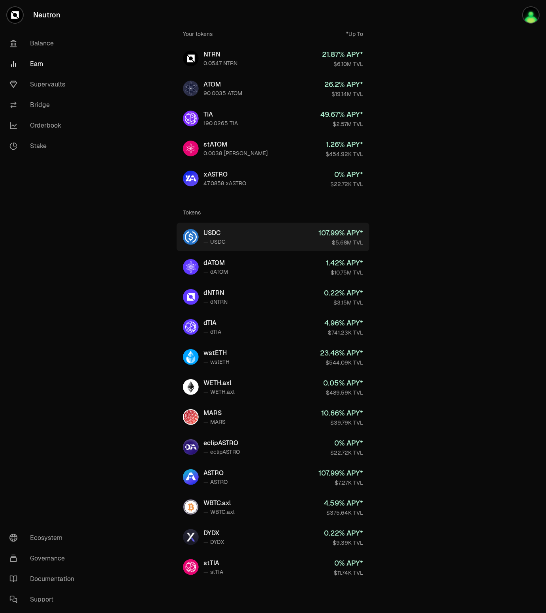 Image resolution: width=546 pixels, height=613 pixels. Describe the element at coordinates (343, 383) in the screenshot. I see `div: 0.05 % APY*` at that location.